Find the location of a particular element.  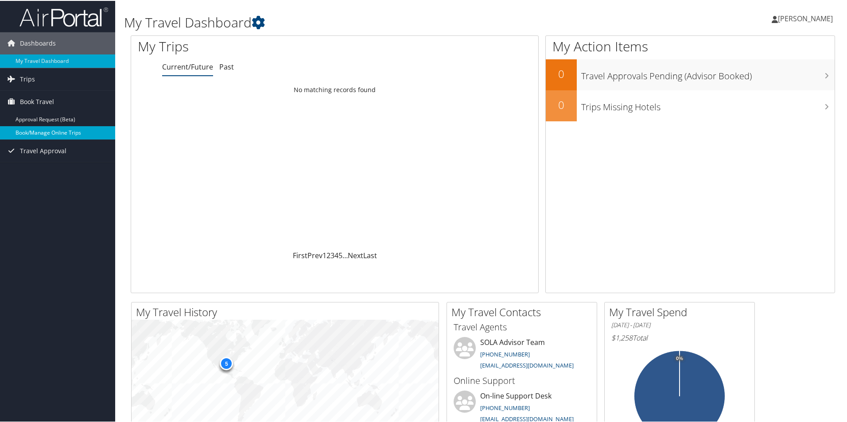

img: airportal-logo.png is located at coordinates (64, 16).